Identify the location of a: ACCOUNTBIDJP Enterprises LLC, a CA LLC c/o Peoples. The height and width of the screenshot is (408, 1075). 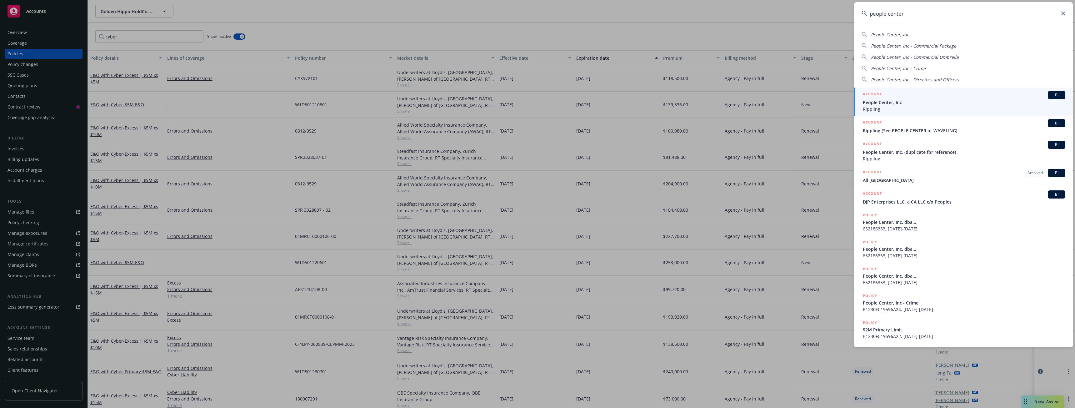
(963, 198).